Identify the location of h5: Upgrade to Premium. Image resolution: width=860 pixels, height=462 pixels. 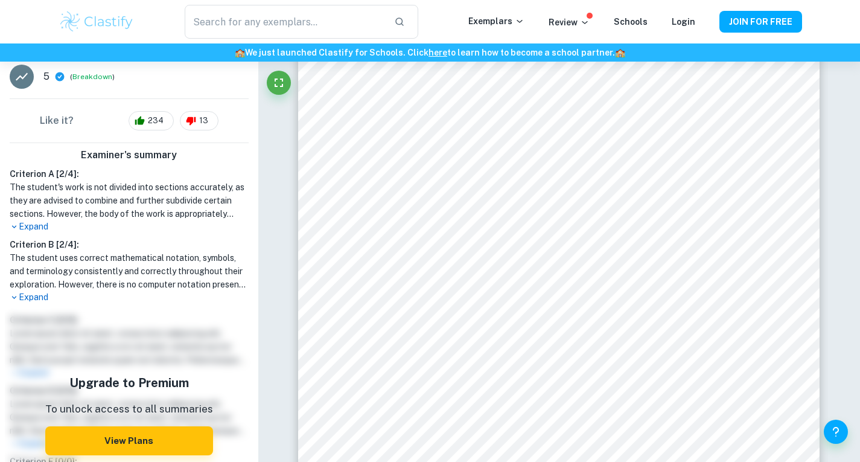
(129, 383).